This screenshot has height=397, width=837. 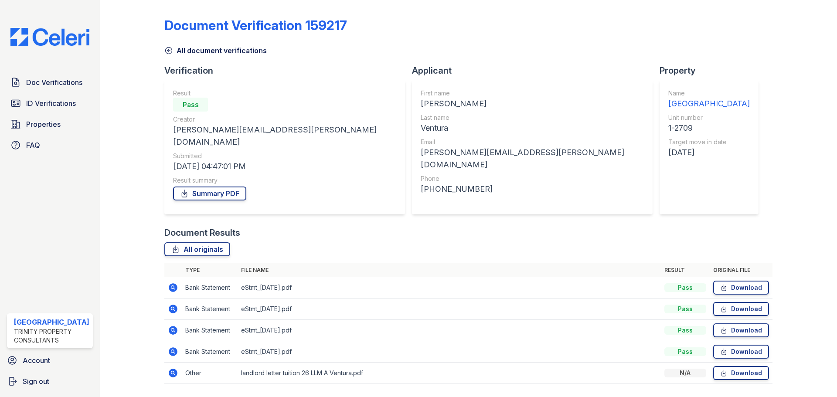 What do you see at coordinates (50, 37) in the screenshot?
I see `img: CE_Logo_Blue-a8612792a0a2168367f1c8372b55b34899dd931a85d93a1a3d3e32e68fde9ad4.png` at bounding box center [50, 37].